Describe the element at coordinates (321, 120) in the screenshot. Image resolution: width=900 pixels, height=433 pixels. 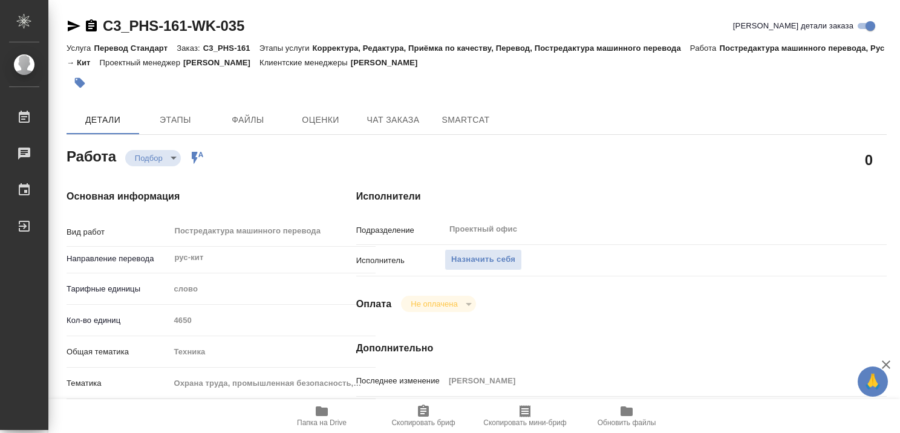
I see `span: Оценки` at that location.